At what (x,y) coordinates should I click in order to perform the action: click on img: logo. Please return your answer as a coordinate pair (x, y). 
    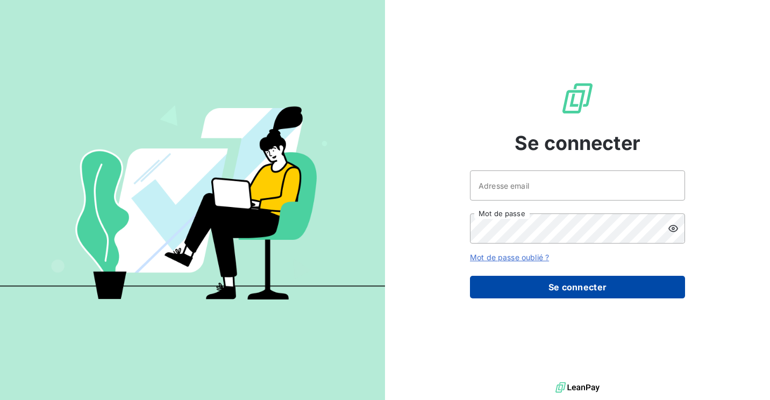
    Looking at the image, I should click on (578, 388).